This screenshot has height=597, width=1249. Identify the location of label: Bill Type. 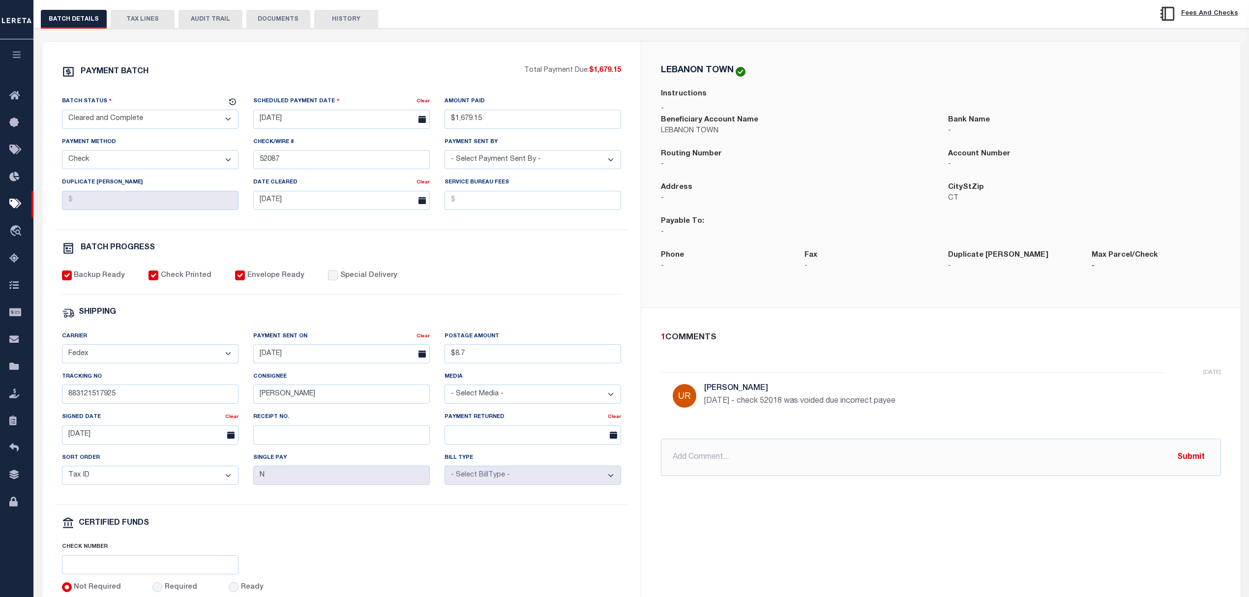
(459, 458).